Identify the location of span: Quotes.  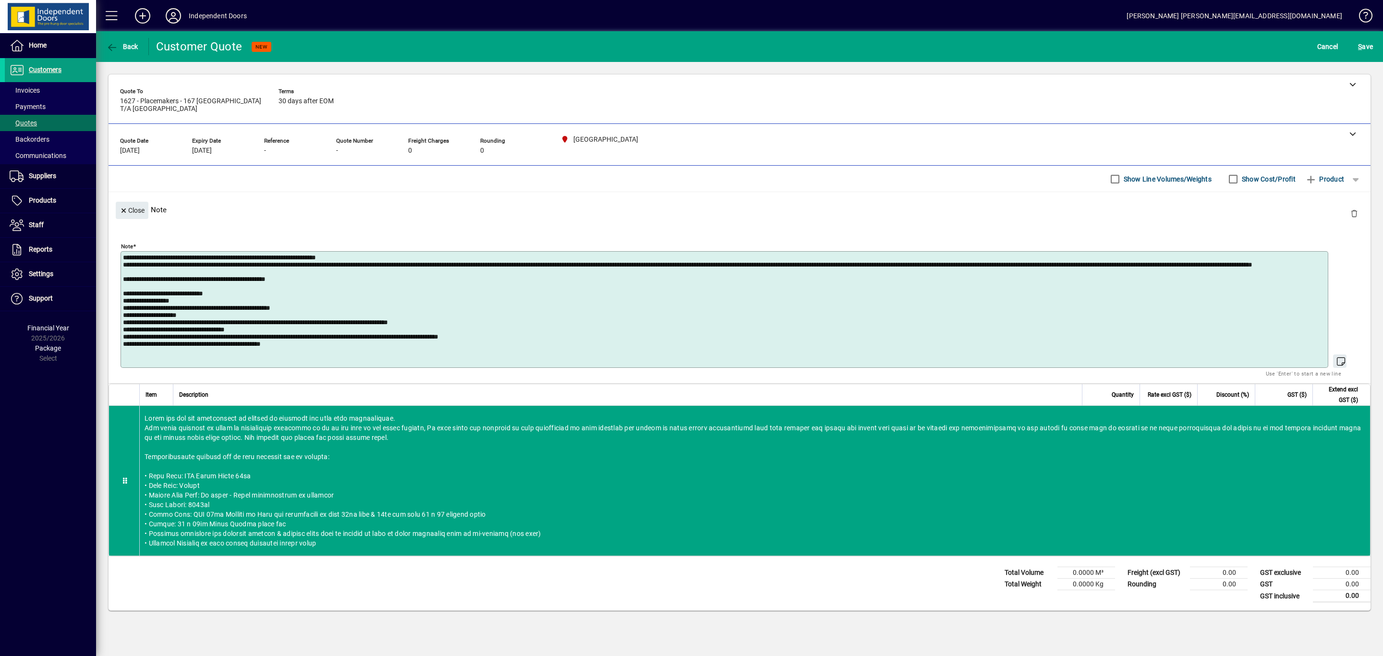
(23, 123).